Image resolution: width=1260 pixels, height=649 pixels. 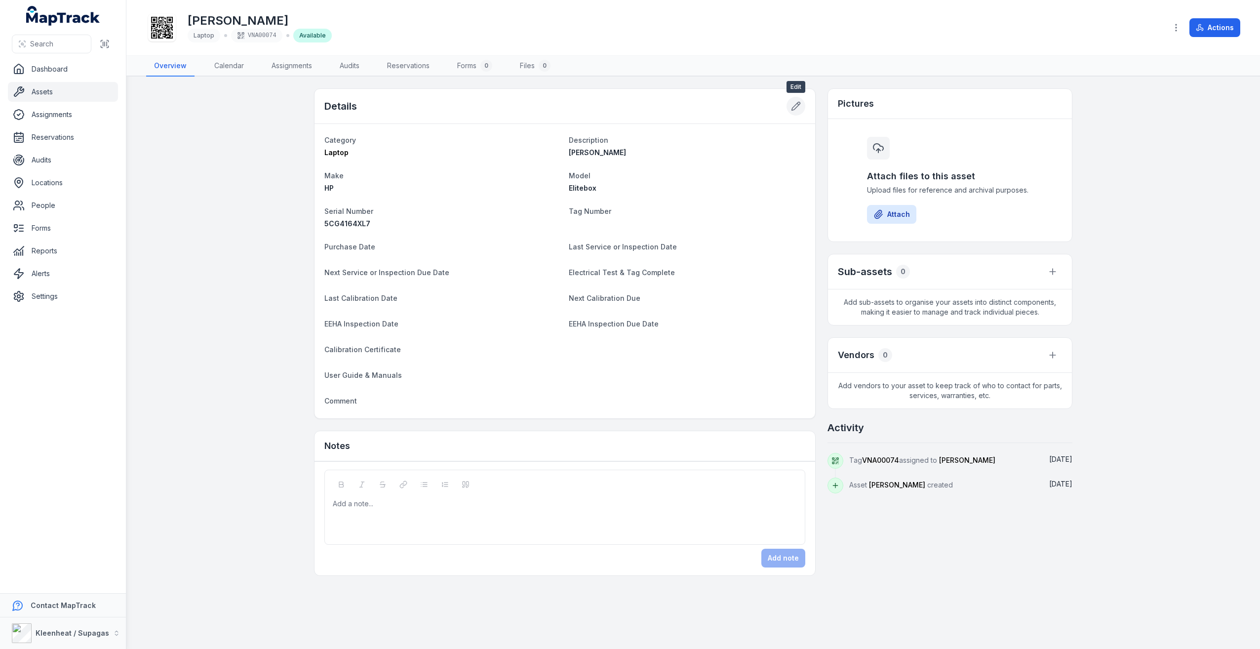 I want to click on span: Add sub-assets to organise your assets into distinct components, making it easier to manage and t..., so click(x=950, y=307).